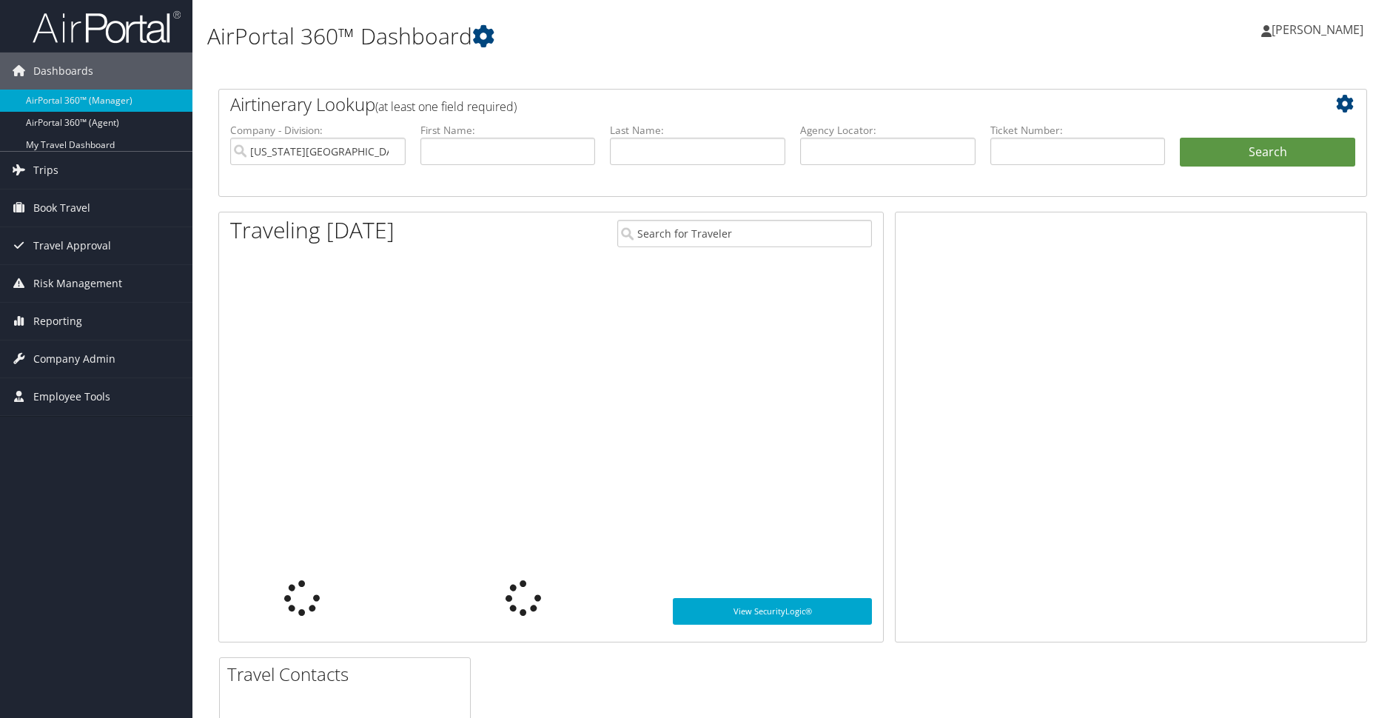 This screenshot has height=718, width=1393. Describe the element at coordinates (72, 397) in the screenshot. I see `span: Employee Tools` at that location.